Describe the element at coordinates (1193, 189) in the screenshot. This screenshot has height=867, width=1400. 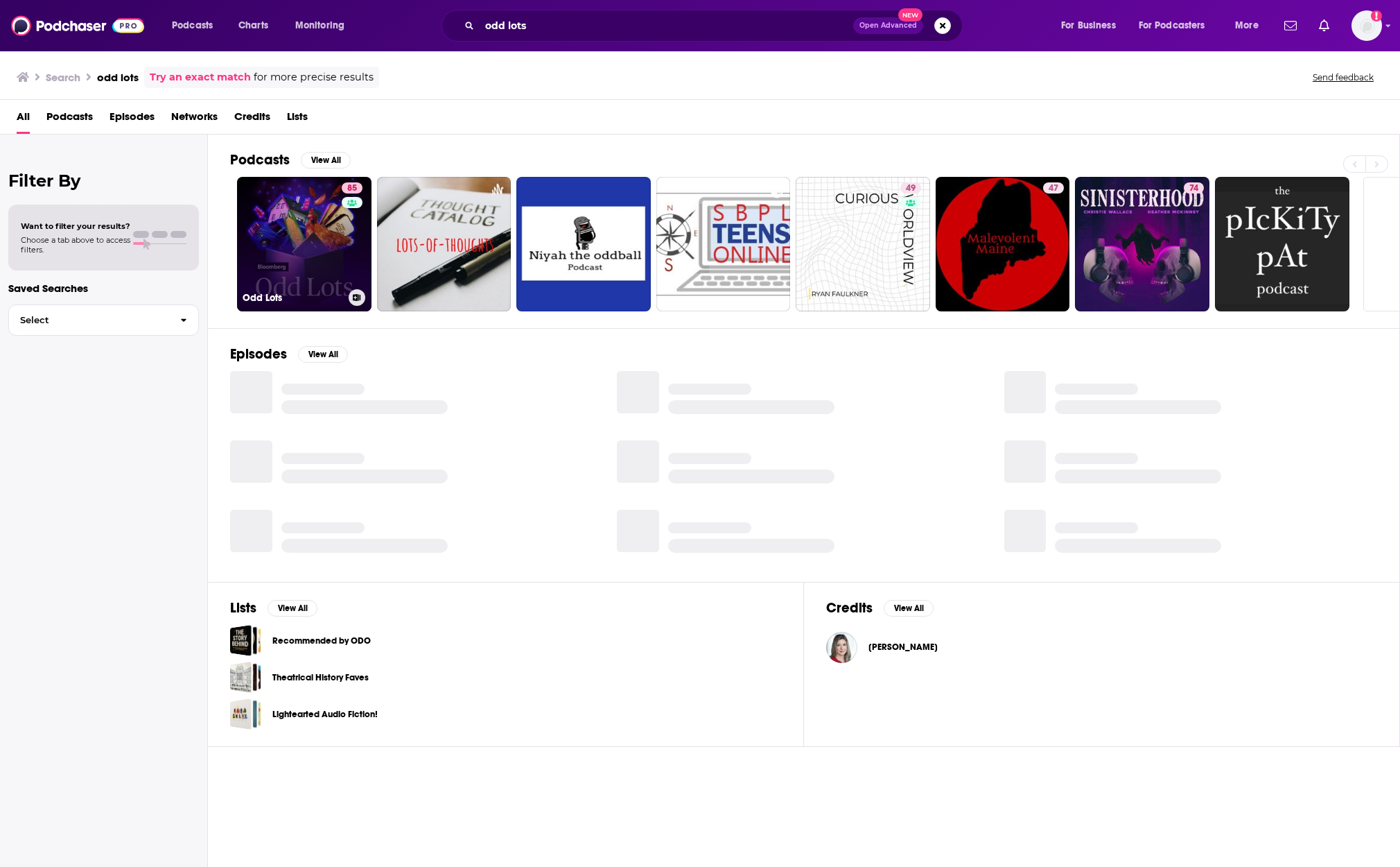
I see `span: 74` at that location.